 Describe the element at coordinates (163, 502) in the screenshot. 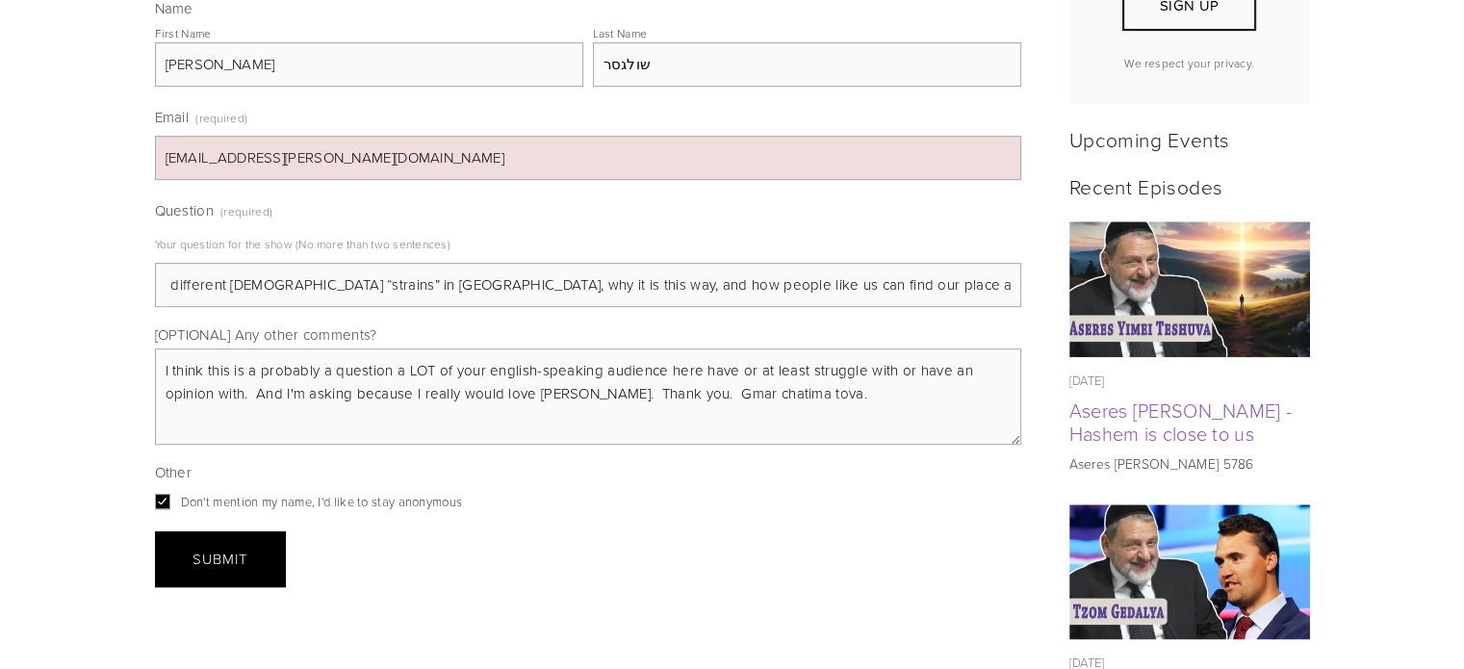

I see `input: Don't mention my name, I'd like to stay anonymous` at that location.